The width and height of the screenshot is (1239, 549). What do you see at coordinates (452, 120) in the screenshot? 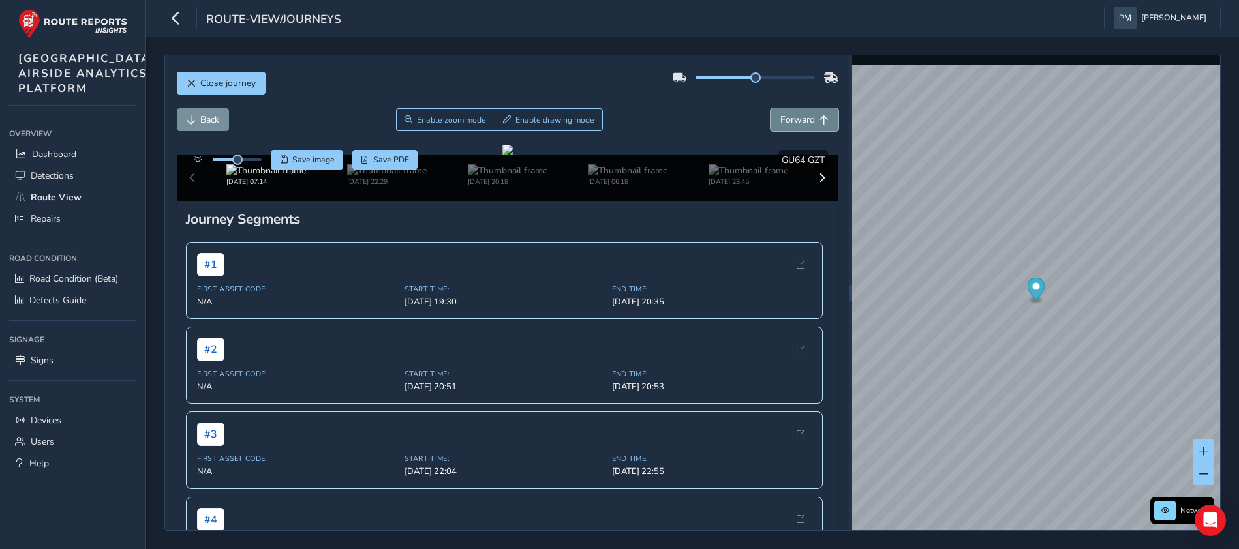
I see `span: Enable zoom mode` at bounding box center [452, 120].